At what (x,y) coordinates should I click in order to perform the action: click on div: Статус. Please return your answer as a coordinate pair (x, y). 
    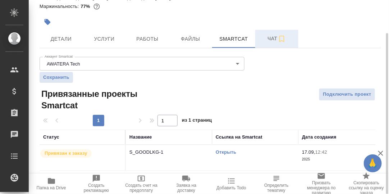
    Looking at the image, I should click on (51, 137).